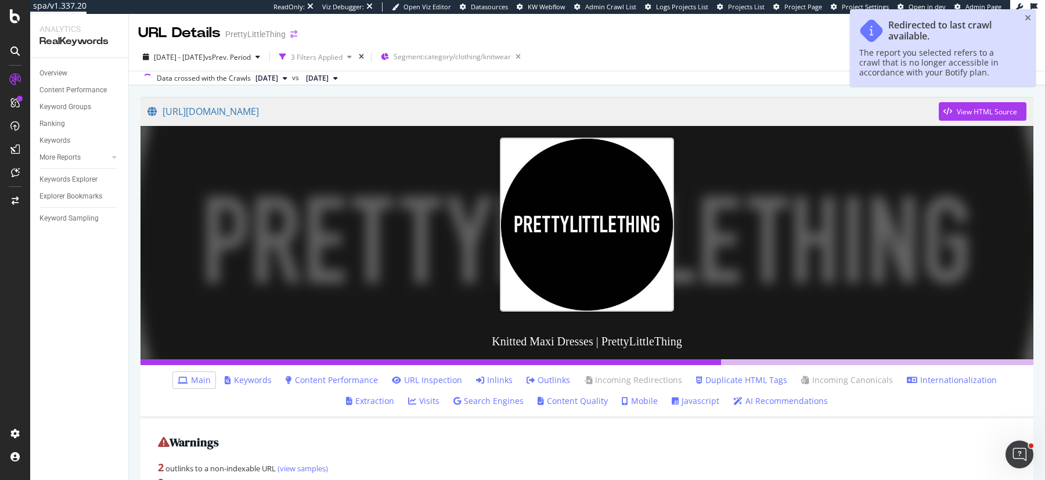  Describe the element at coordinates (541, 7) in the screenshot. I see `a: KW Webflow` at that location.